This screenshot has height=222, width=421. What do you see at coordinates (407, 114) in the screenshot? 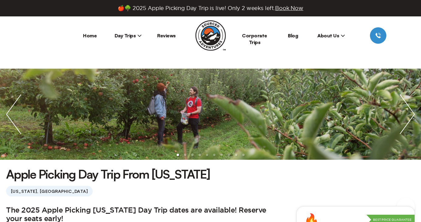
I see `img: next slide / item` at bounding box center [407, 114].